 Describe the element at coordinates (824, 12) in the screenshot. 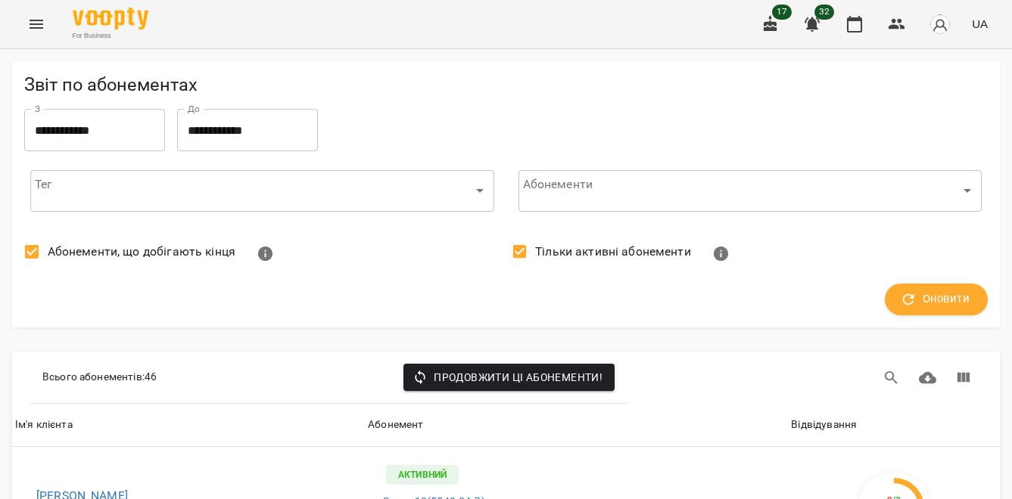

I see `span: 32` at that location.